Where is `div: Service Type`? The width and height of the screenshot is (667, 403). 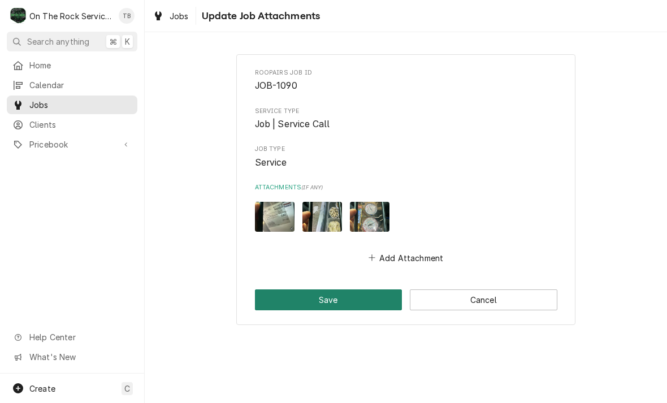
div: Service Type is located at coordinates (406, 119).